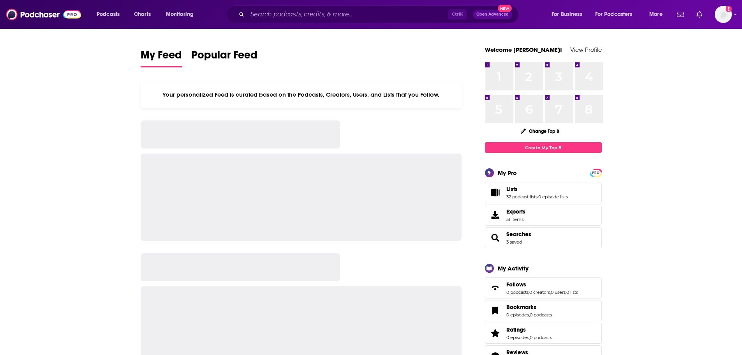  What do you see at coordinates (513, 268) in the screenshot?
I see `div: My Activity` at bounding box center [513, 268].